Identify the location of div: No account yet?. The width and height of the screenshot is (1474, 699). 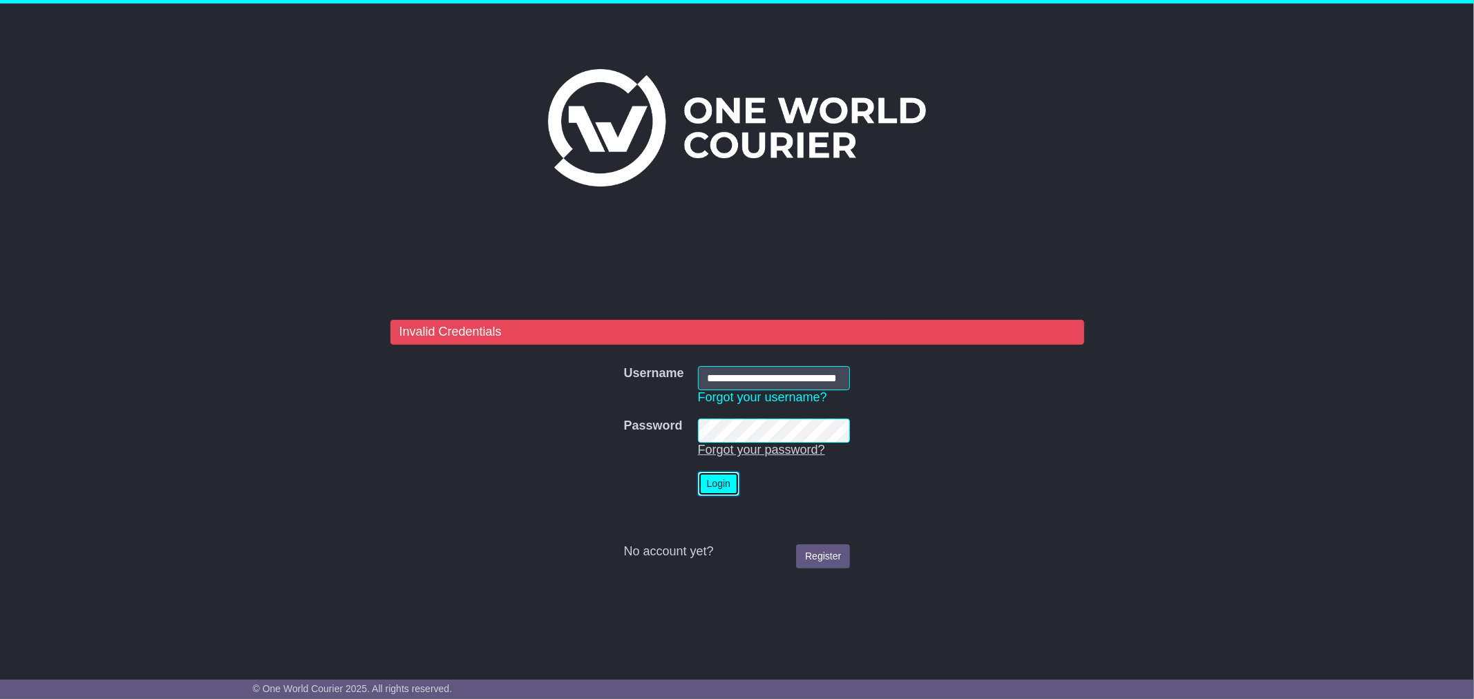
(737, 552).